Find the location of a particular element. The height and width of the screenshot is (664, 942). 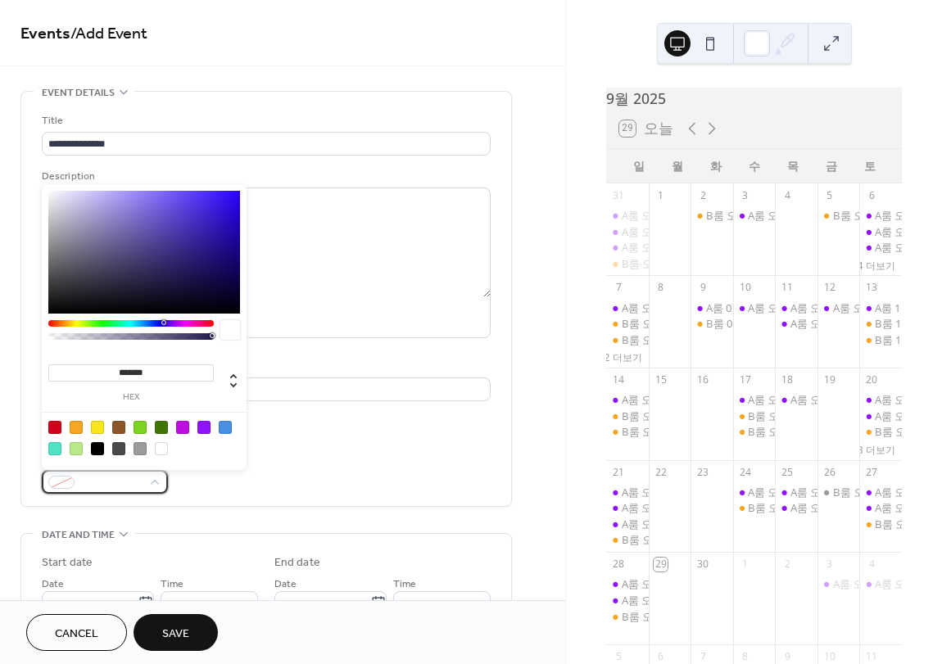

div: 23 is located at coordinates (703, 472).